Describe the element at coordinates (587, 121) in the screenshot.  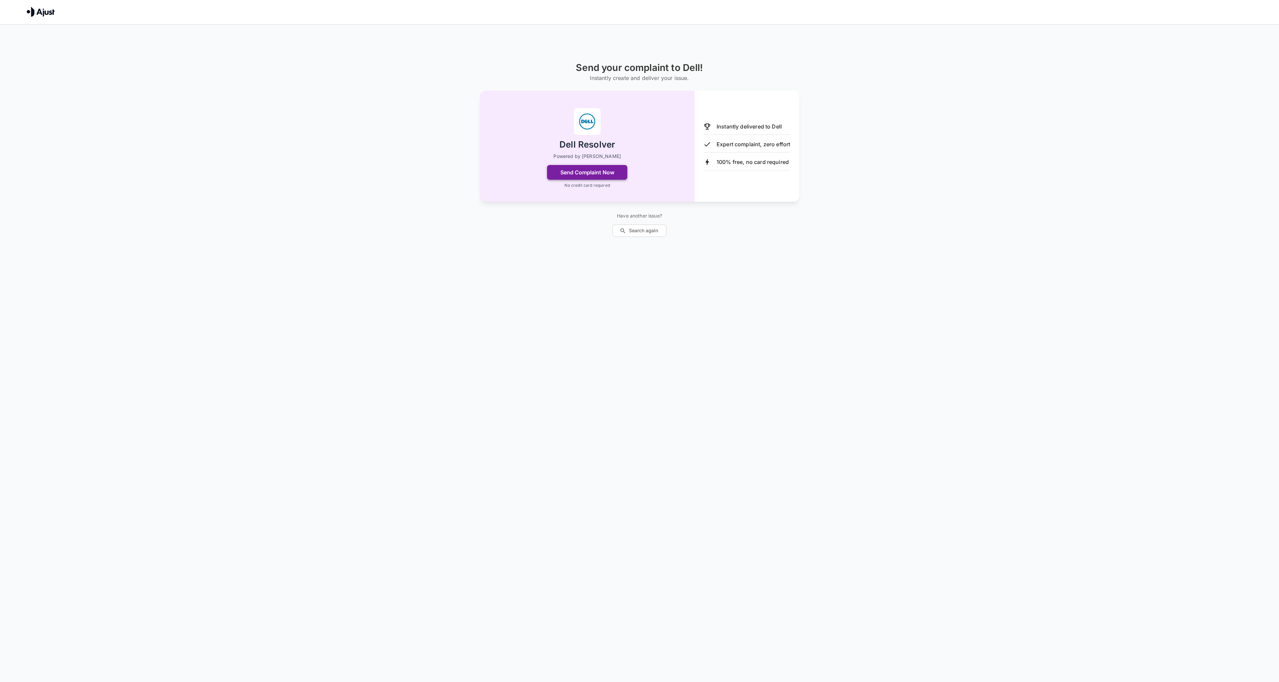
I see `img: Dell` at that location.